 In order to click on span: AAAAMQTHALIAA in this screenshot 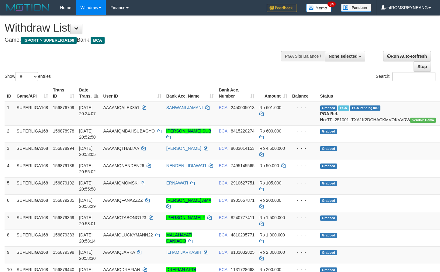, I will do `click(121, 148)`.